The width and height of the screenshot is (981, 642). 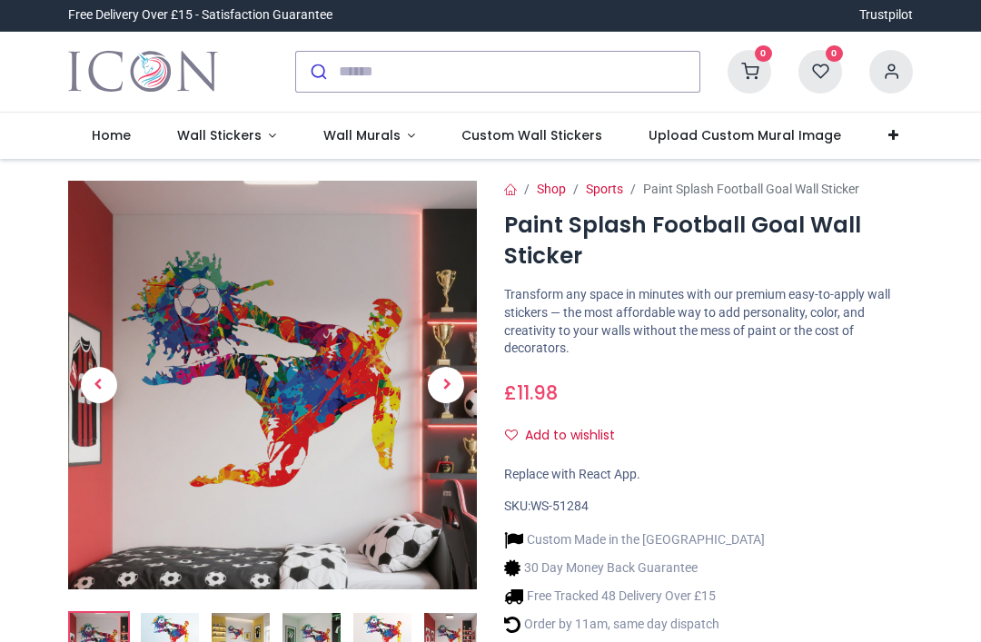 I want to click on span: Next, so click(x=446, y=385).